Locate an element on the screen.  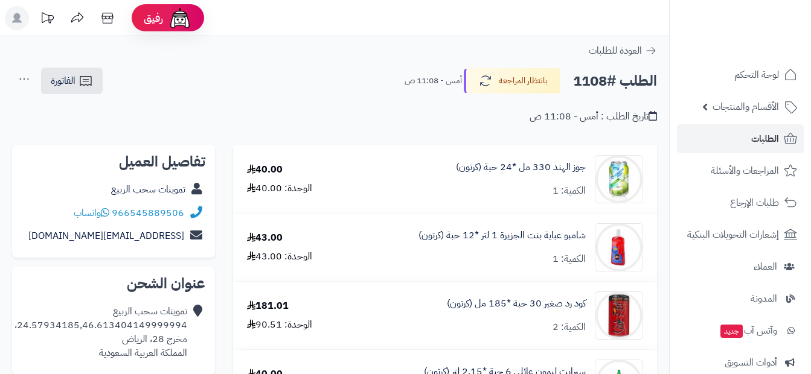
a: العملاء is located at coordinates (740, 267).